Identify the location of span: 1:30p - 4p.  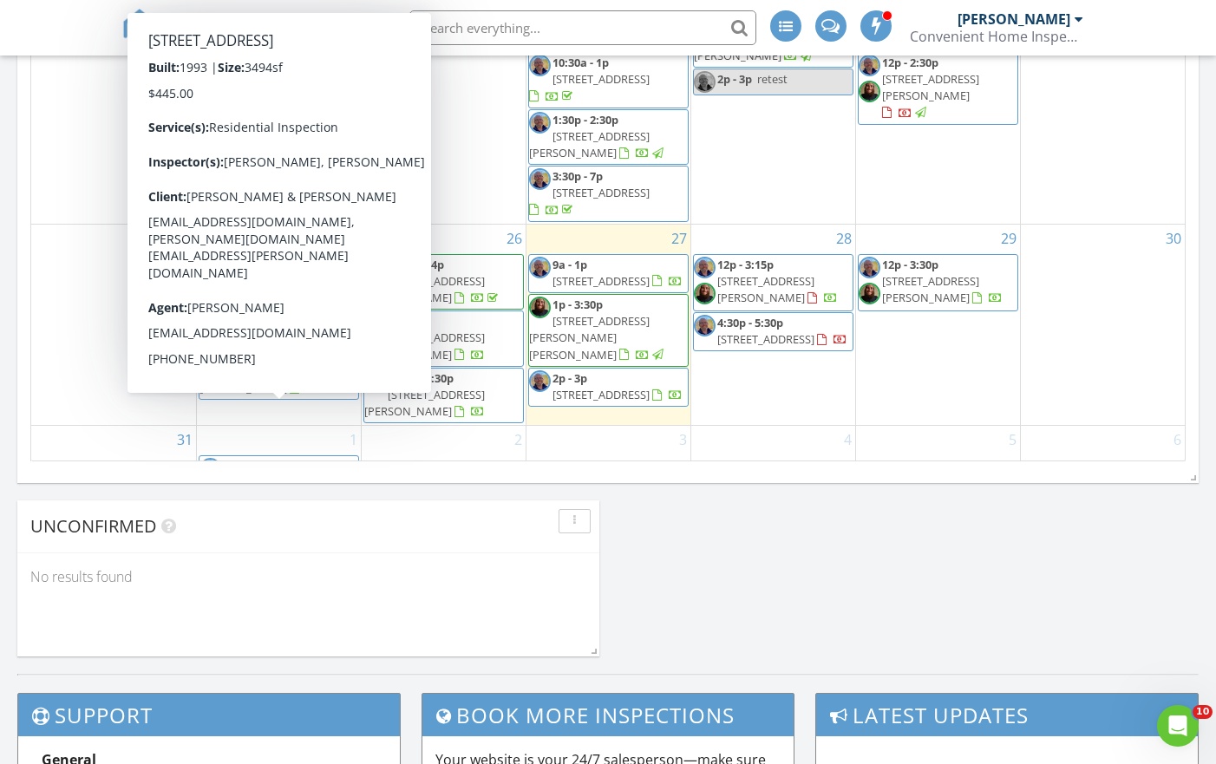
(248, 264).